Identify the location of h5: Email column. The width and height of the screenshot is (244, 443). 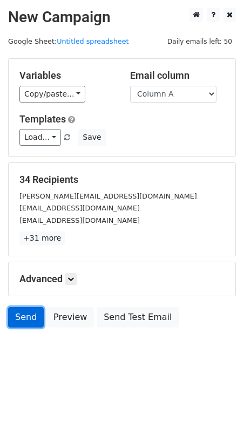
(177, 76).